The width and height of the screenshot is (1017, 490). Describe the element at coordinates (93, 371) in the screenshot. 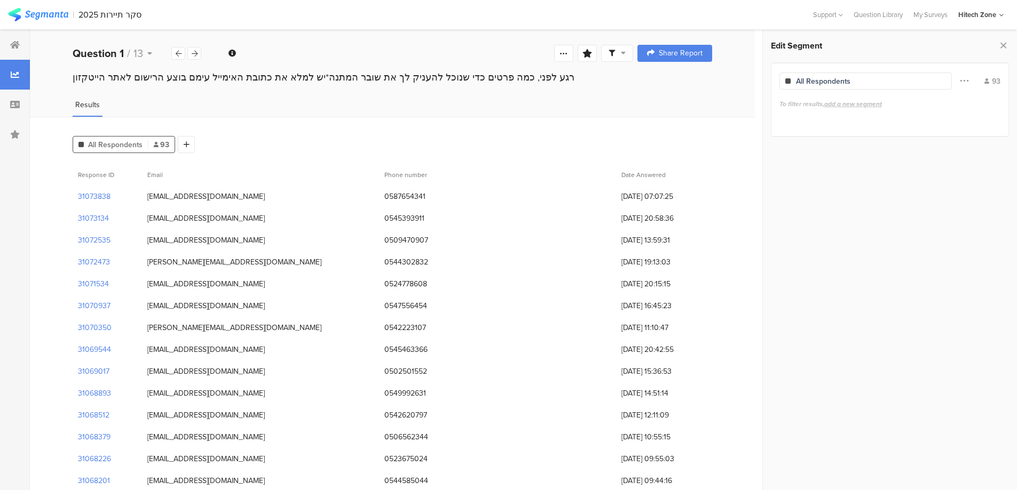

I see `section: 31069017` at that location.